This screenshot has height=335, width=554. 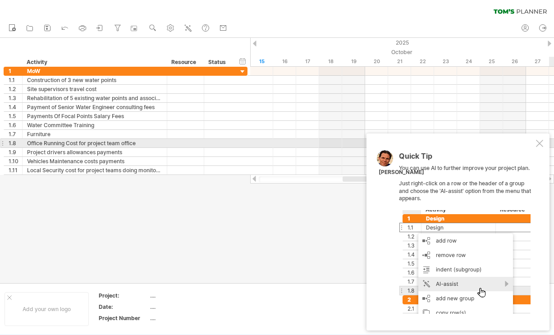 What do you see at coordinates (15, 125) in the screenshot?
I see `div: 1.6` at bounding box center [15, 125].